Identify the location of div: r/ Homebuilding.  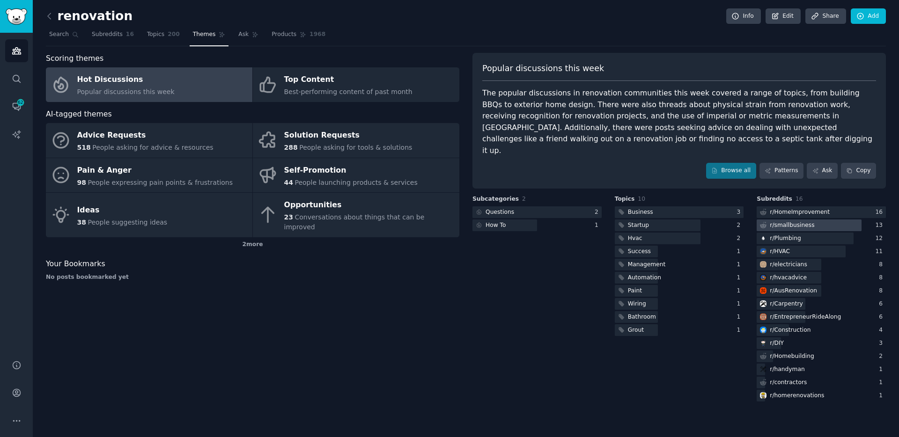
(792, 357).